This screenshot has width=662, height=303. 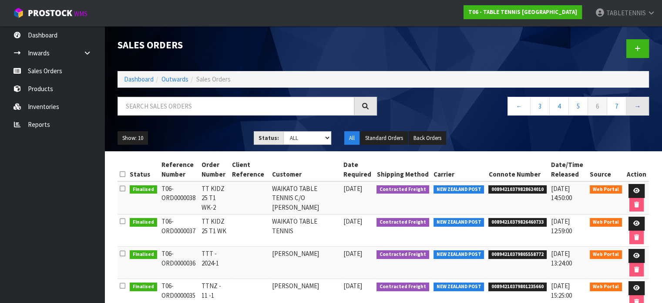 What do you see at coordinates (179, 198) in the screenshot?
I see `td: T06-ORD0000038` at bounding box center [179, 198].